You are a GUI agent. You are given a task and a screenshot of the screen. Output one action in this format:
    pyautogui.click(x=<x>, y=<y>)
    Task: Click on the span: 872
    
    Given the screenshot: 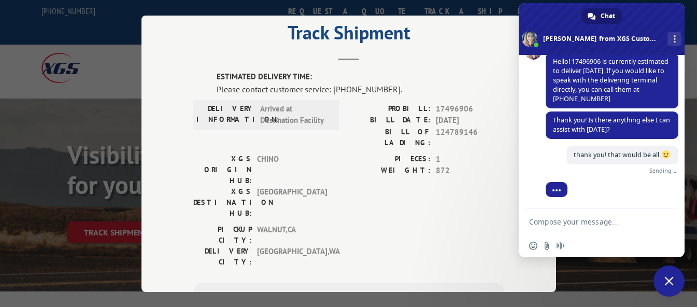 What is the action you would take?
    pyautogui.click(x=470, y=171)
    